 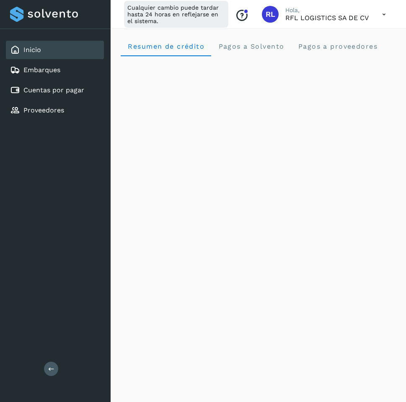 What do you see at coordinates (166, 46) in the screenshot?
I see `span: Resumen de crédito` at bounding box center [166, 46].